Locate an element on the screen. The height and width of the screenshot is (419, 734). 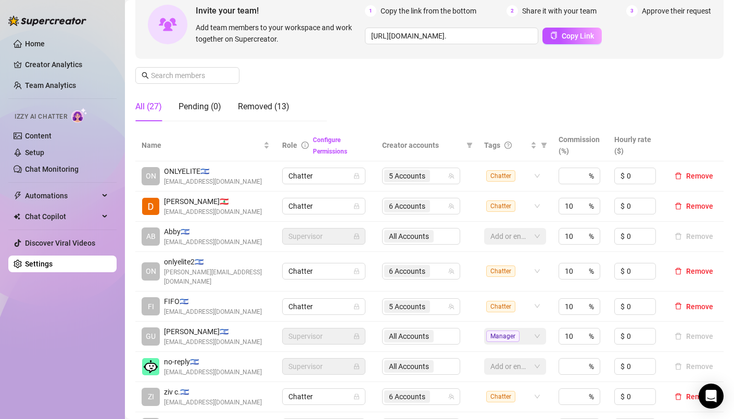
span: AB is located at coordinates (151, 236).